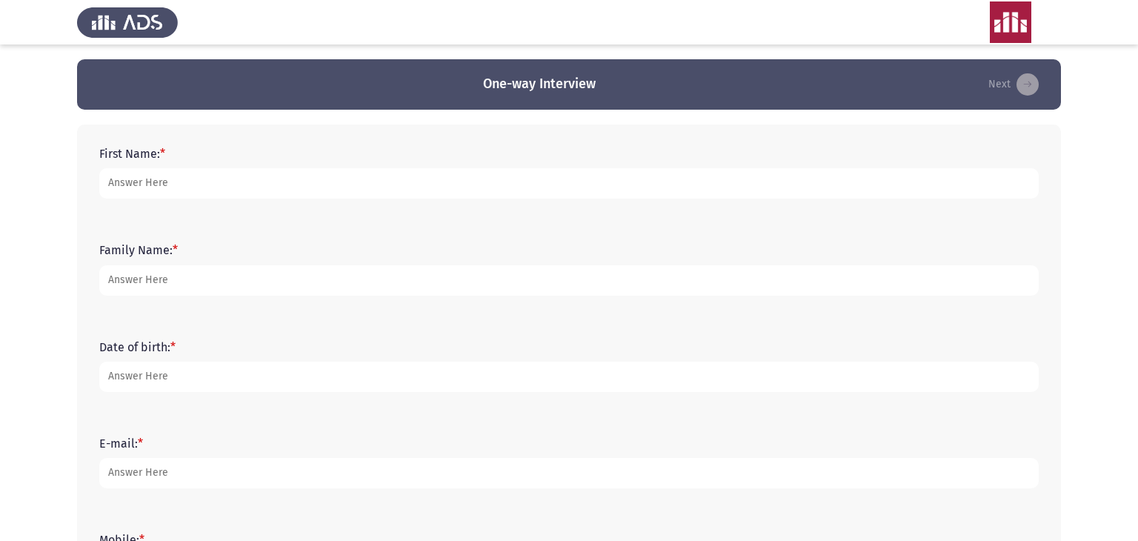  What do you see at coordinates (137, 347) in the screenshot?
I see `label: Date of birth:` at bounding box center [137, 347].